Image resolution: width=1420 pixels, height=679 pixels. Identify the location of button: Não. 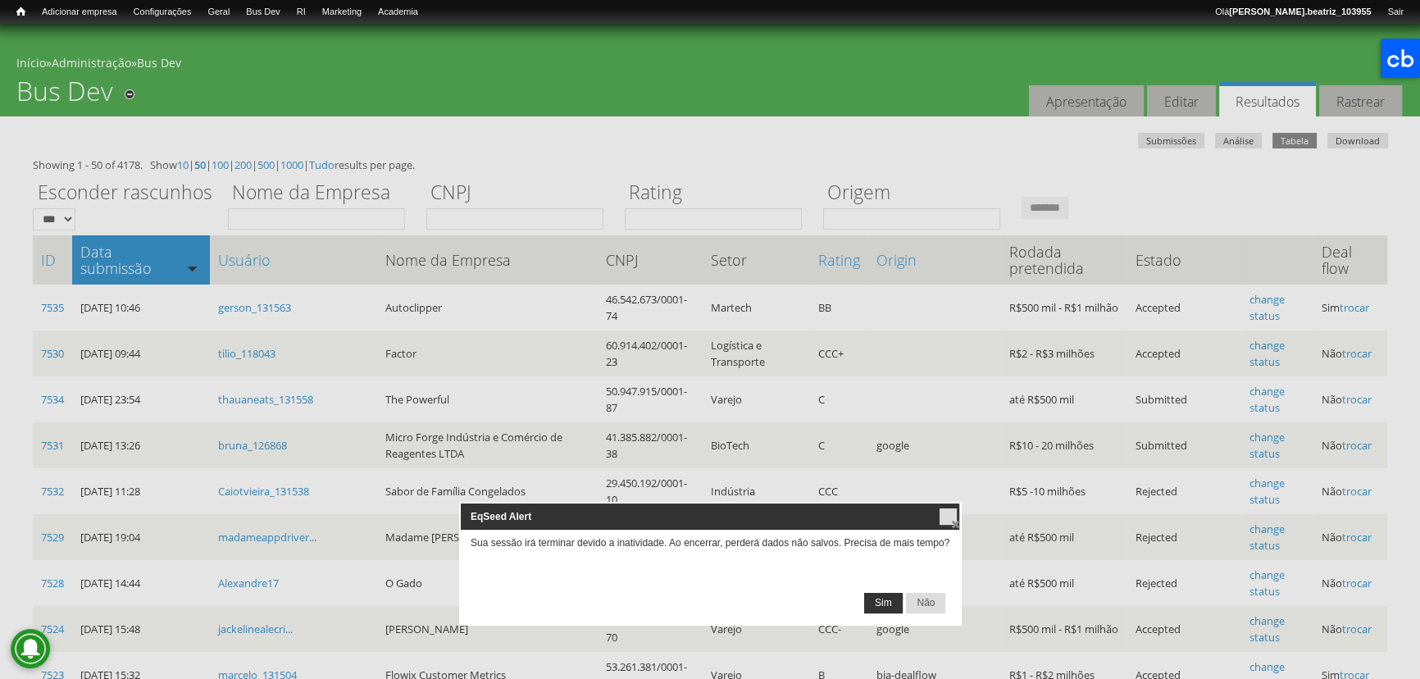
(926, 604).